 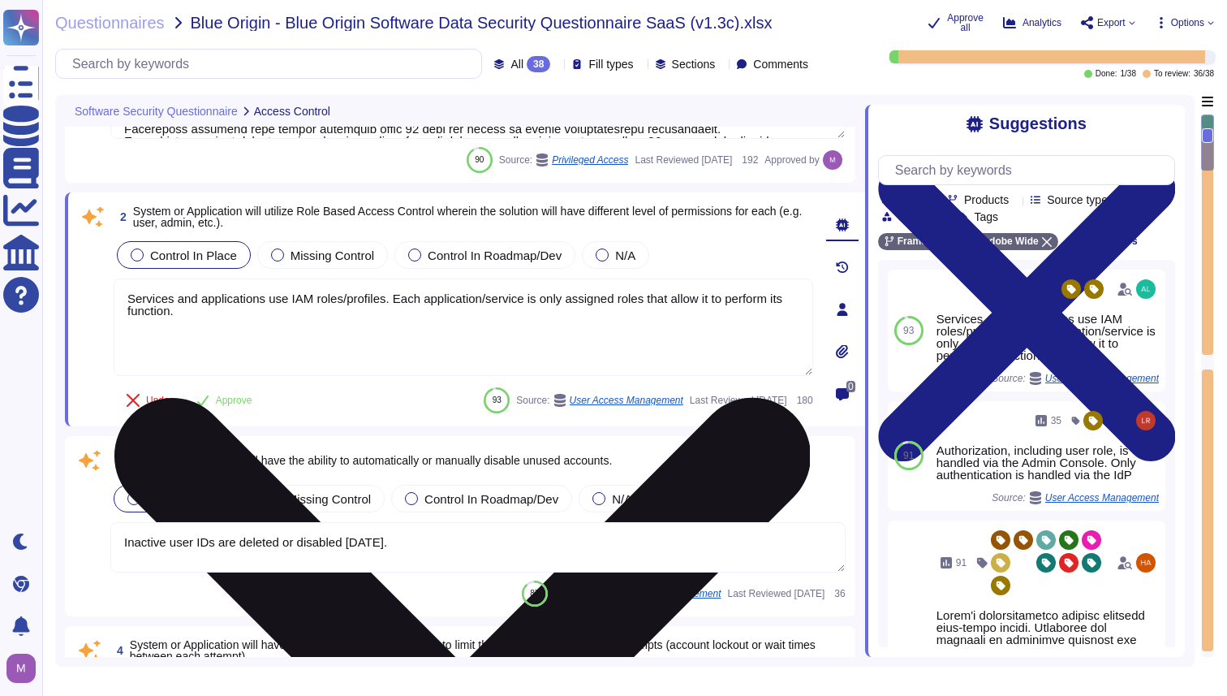 What do you see at coordinates (965, 23) in the screenshot?
I see `span: Approve all` at bounding box center [965, 23].